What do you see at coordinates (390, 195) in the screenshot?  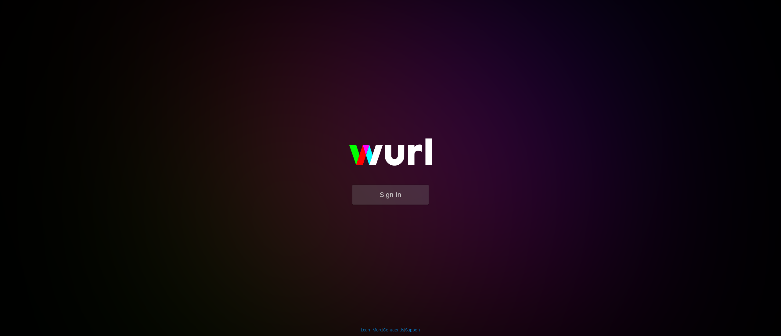 I see `button: Sign In` at bounding box center [390, 195].